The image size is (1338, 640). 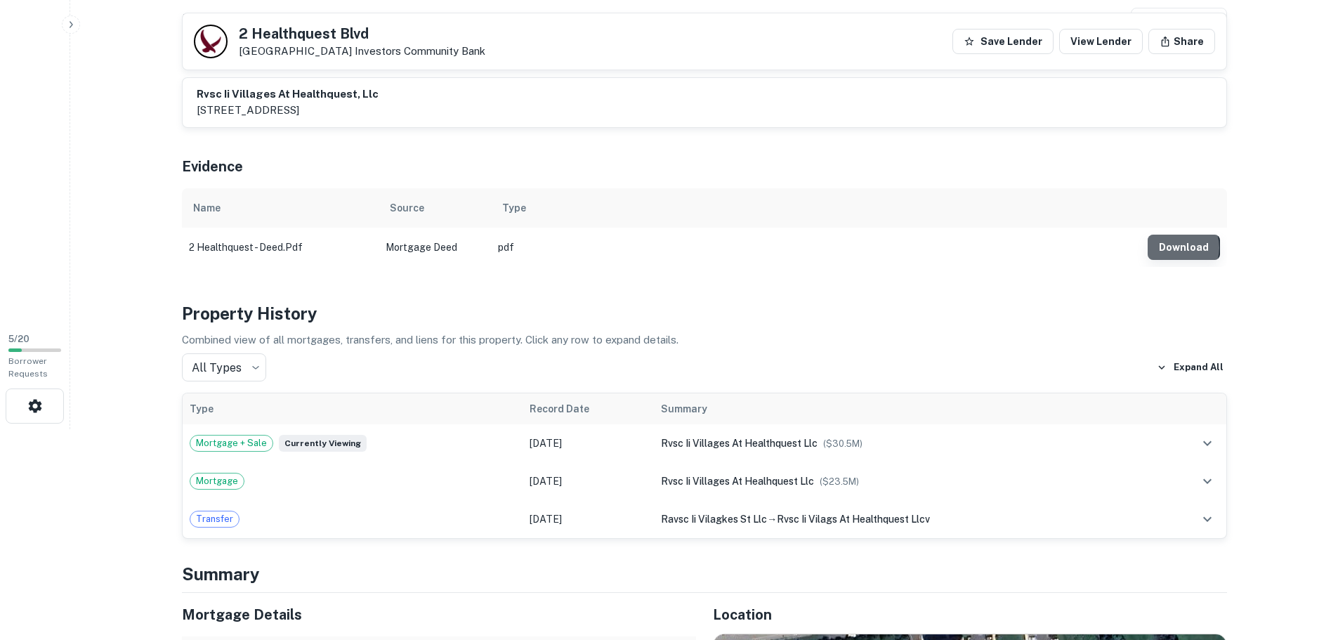 What do you see at coordinates (514, 208) in the screenshot?
I see `div: Type` at bounding box center [514, 208].